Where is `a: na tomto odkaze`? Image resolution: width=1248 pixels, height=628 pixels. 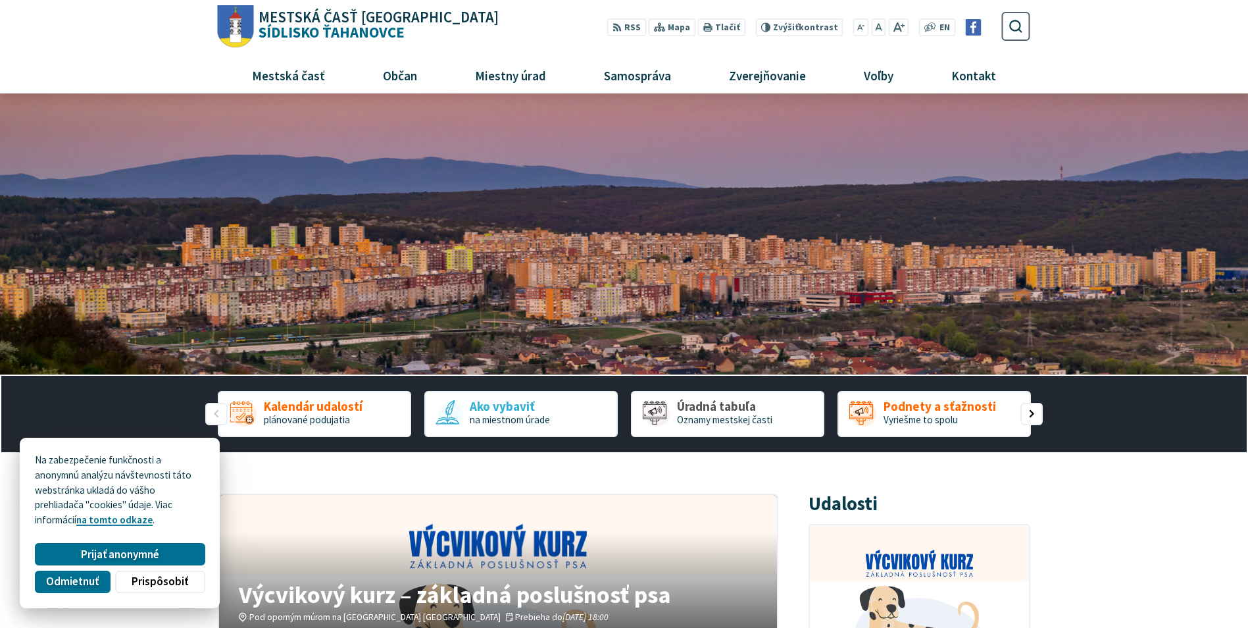 a: na tomto odkaze is located at coordinates (115, 519).